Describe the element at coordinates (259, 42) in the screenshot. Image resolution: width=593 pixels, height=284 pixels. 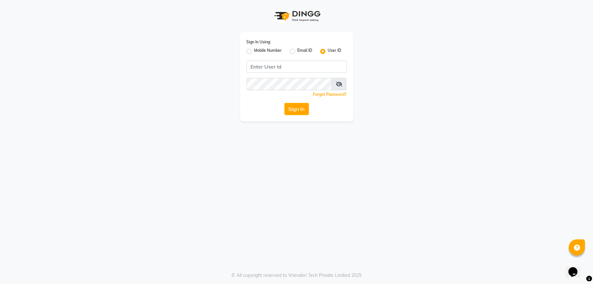
I see `label: Sign In Using:` at that location.